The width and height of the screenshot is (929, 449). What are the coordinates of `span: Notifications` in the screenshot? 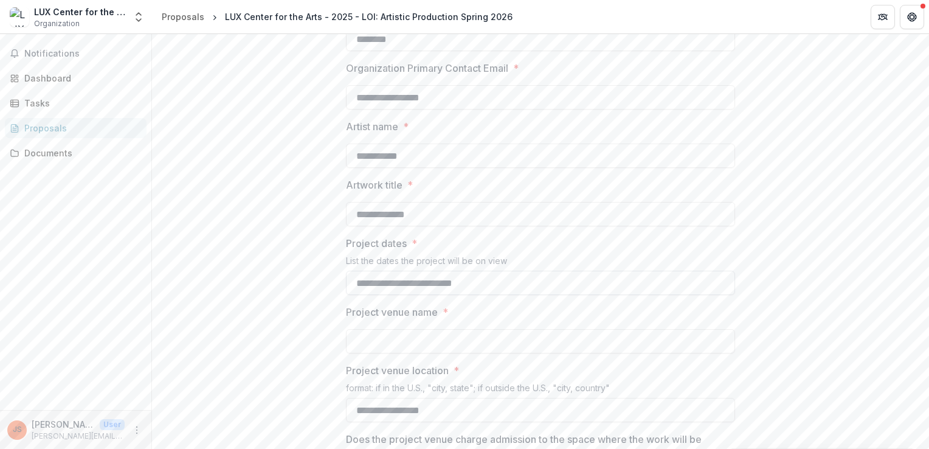 It's located at (83, 53).